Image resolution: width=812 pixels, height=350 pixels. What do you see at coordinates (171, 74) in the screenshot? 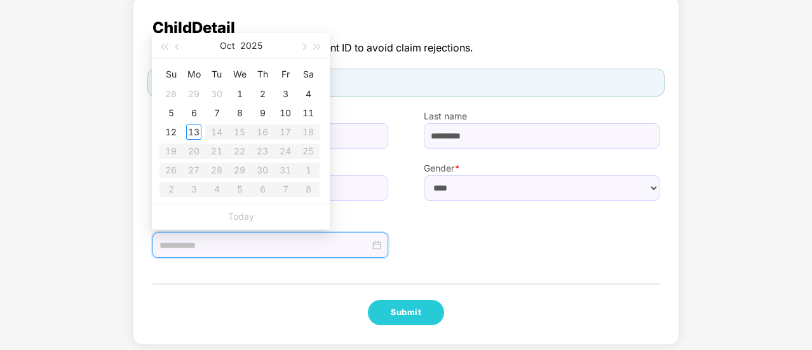
I see `th: Su` at bounding box center [171, 74].